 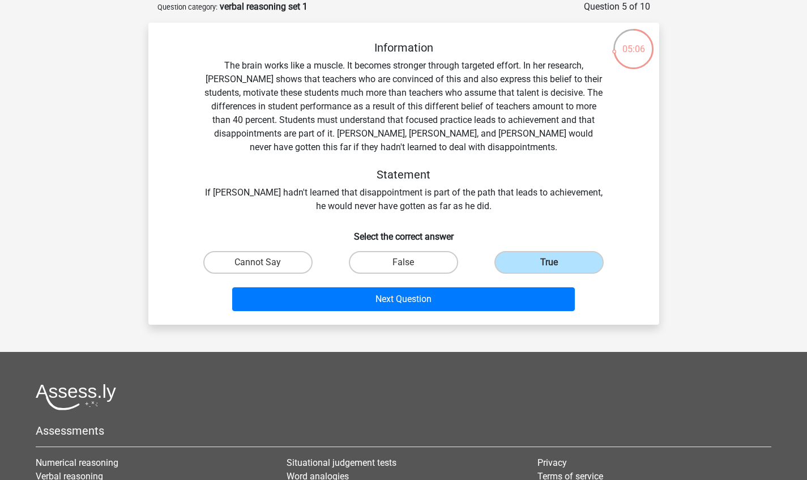 I want to click on h5: Assessments, so click(x=403, y=431).